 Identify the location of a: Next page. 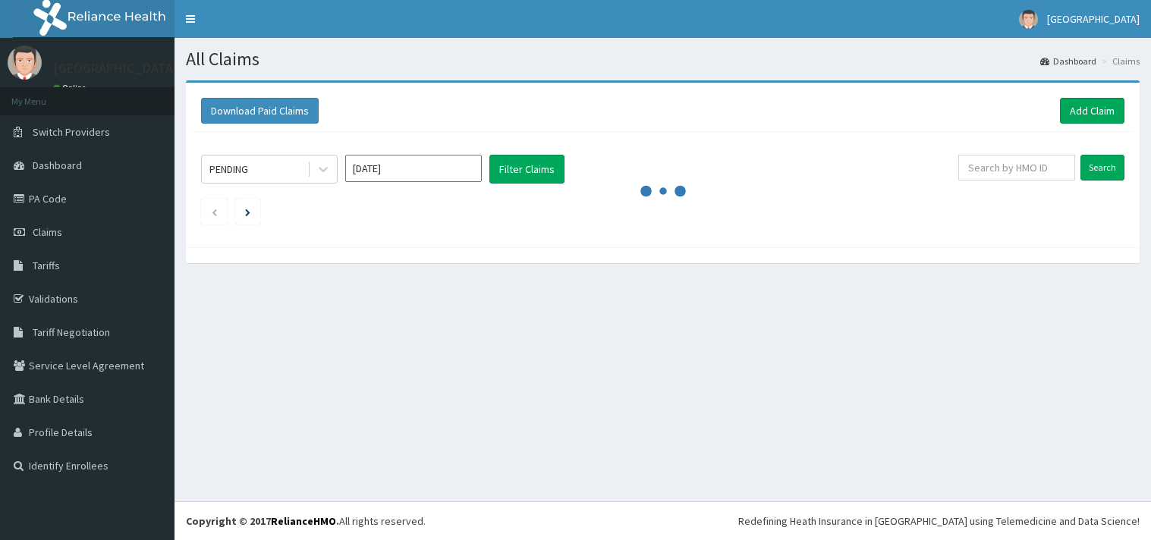
(247, 212).